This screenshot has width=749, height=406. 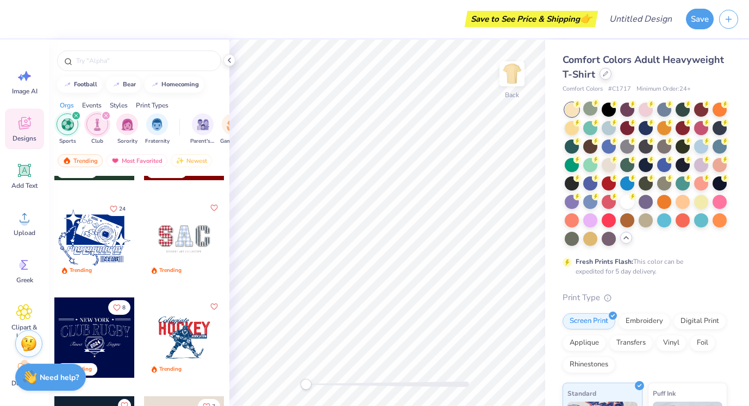 I want to click on div: Vinyl, so click(x=671, y=343).